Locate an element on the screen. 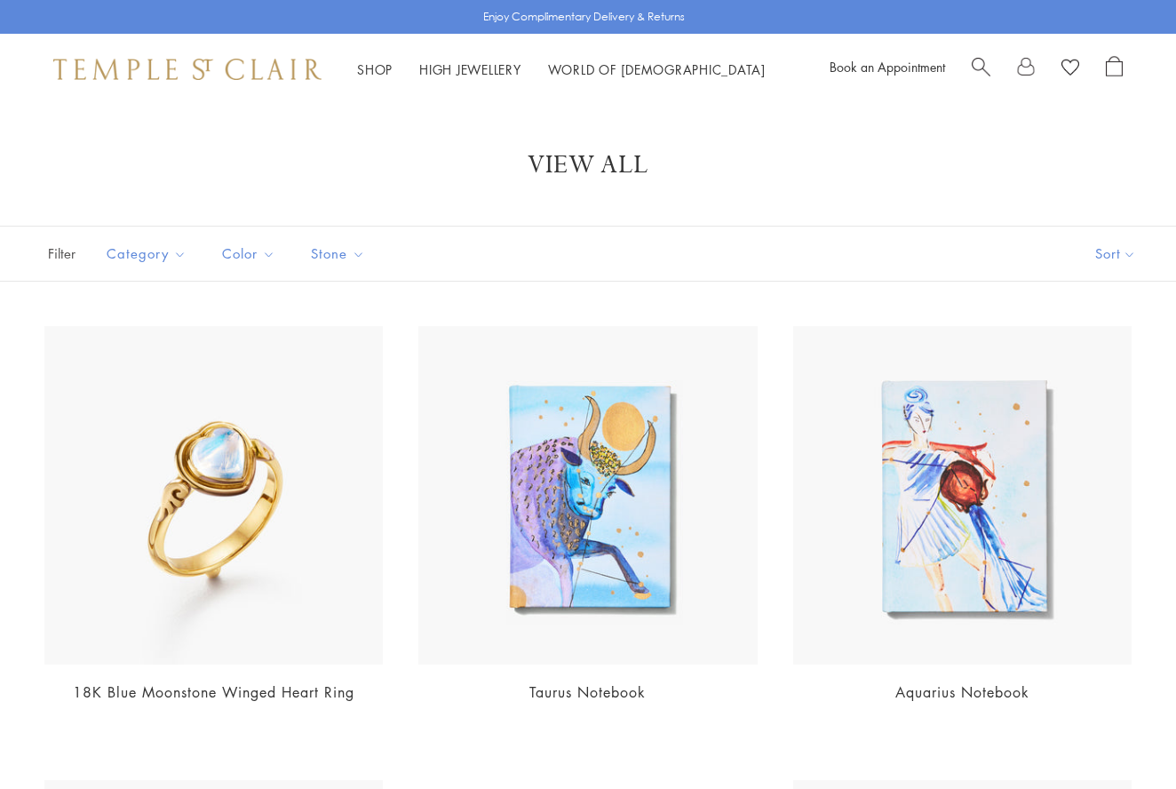 The image size is (1176, 789). img: Taurus Notebook is located at coordinates (587, 495).